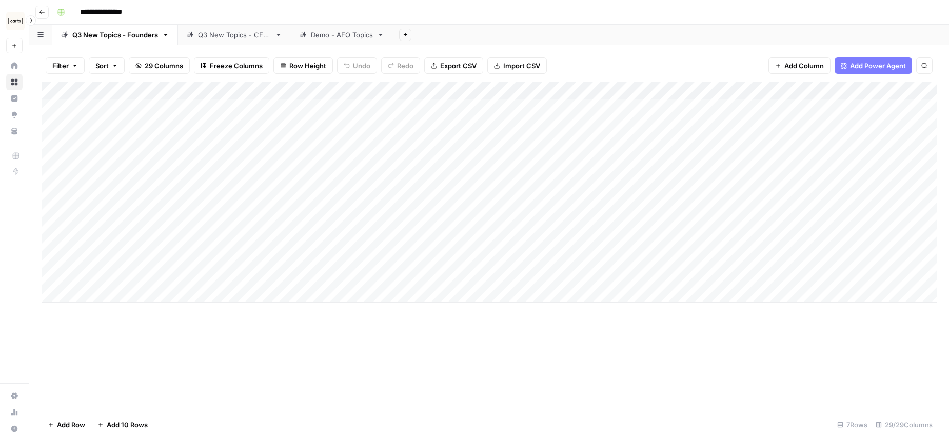 This screenshot has width=949, height=441. Describe the element at coordinates (873, 66) in the screenshot. I see `button: Add Power Agent` at that location.